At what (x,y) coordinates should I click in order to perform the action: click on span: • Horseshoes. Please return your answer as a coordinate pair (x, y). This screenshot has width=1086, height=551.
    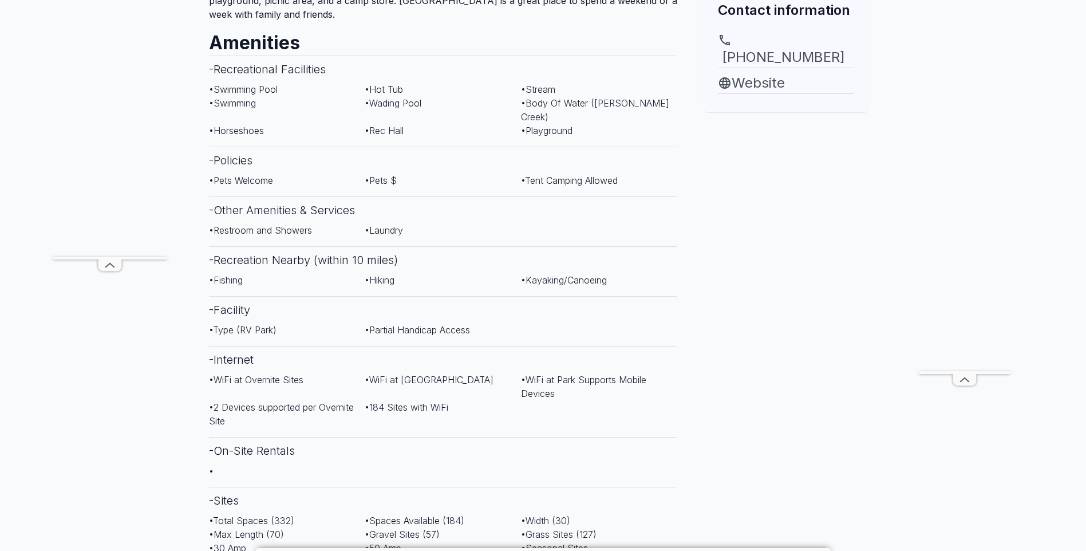
    Looking at the image, I should click on (236, 131).